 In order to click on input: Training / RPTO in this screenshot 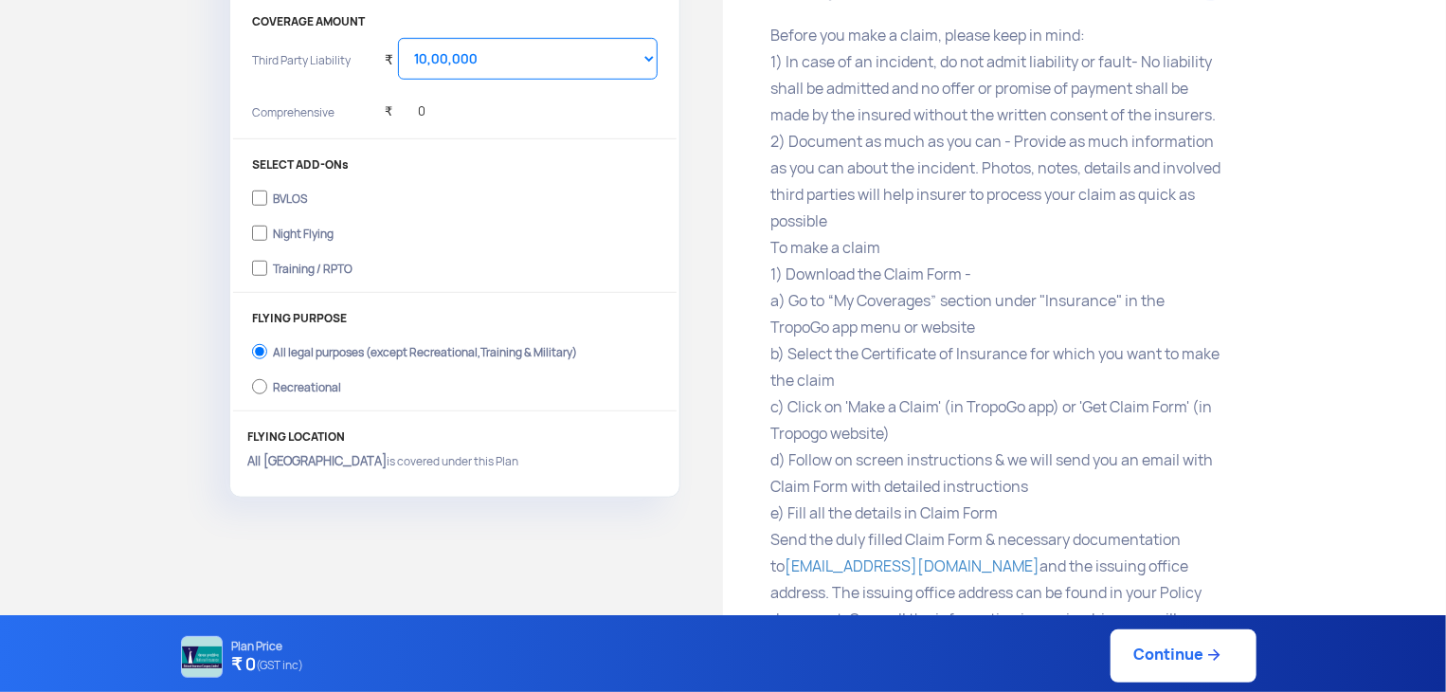, I will do `click(260, 268)`.